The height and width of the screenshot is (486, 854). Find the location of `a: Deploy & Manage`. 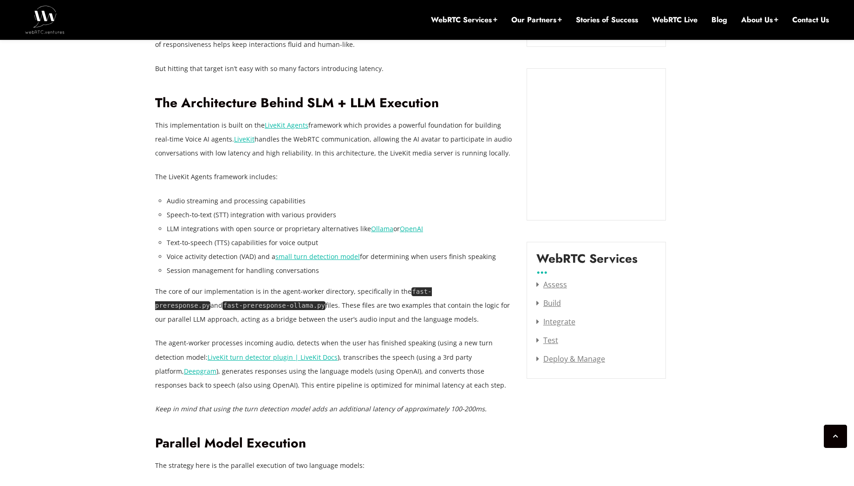

a: Deploy & Manage is located at coordinates (571, 359).